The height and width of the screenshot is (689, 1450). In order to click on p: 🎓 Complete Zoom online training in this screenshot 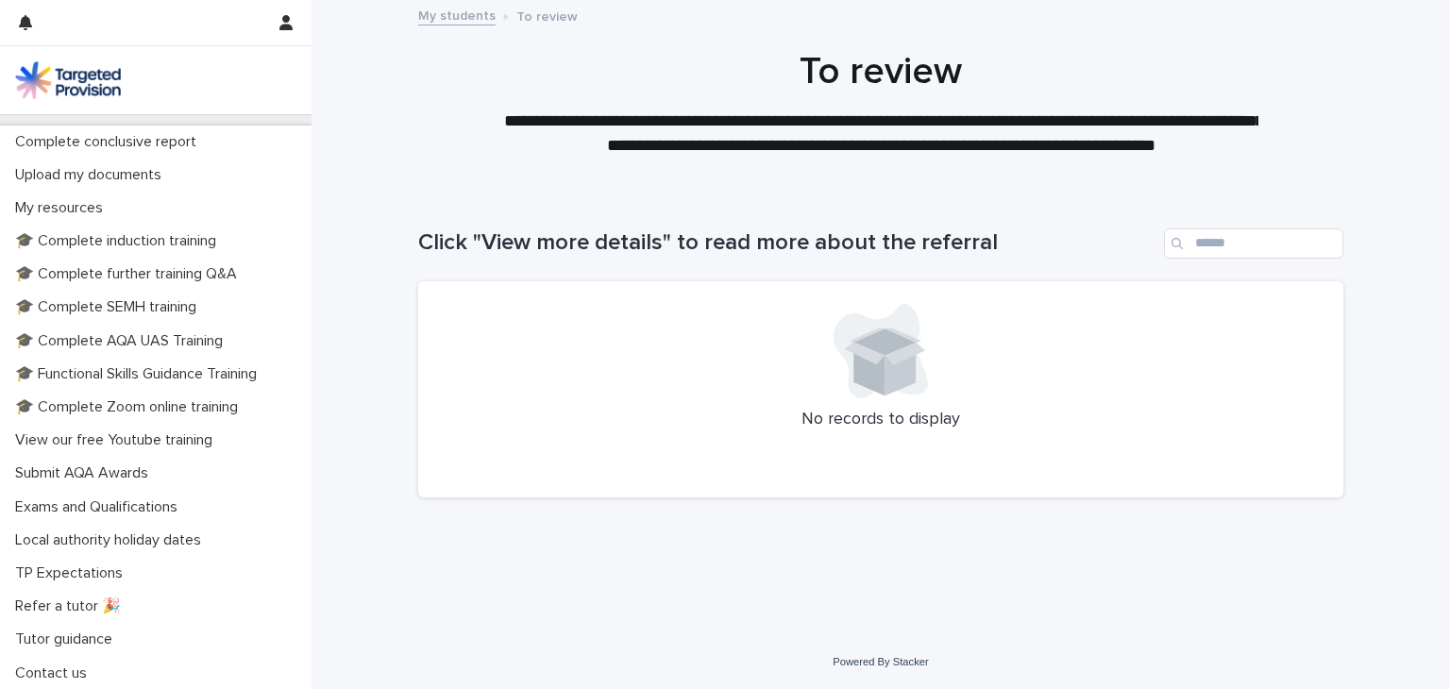, I will do `click(130, 407)`.